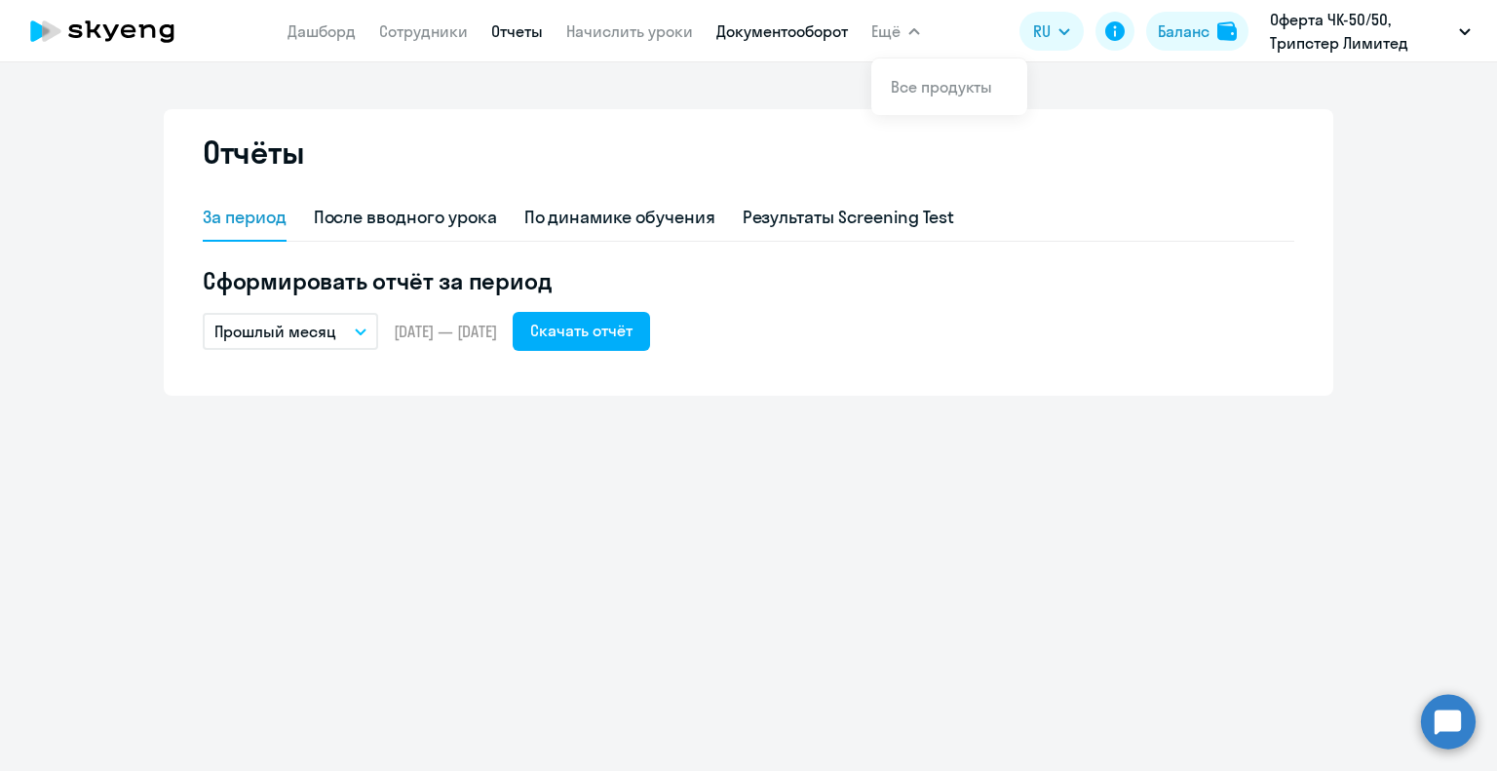  Describe the element at coordinates (849, 217) in the screenshot. I see `div: Результаты Screening Test` at that location.